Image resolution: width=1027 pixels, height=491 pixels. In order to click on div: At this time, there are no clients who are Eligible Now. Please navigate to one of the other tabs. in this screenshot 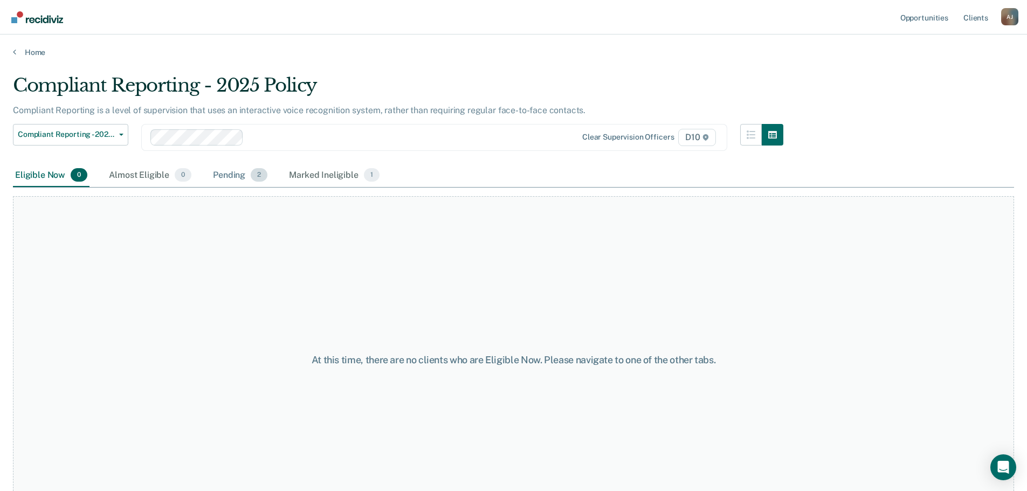, I will do `click(514, 360)`.